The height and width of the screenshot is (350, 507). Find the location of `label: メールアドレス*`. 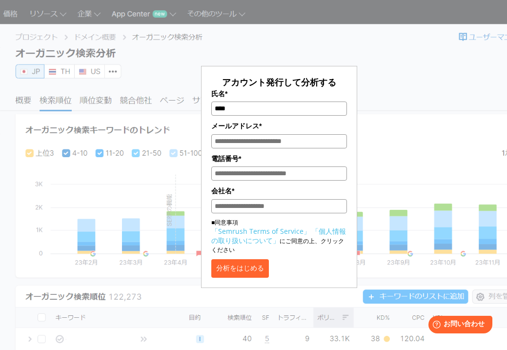

label: メールアドレス* is located at coordinates (279, 126).